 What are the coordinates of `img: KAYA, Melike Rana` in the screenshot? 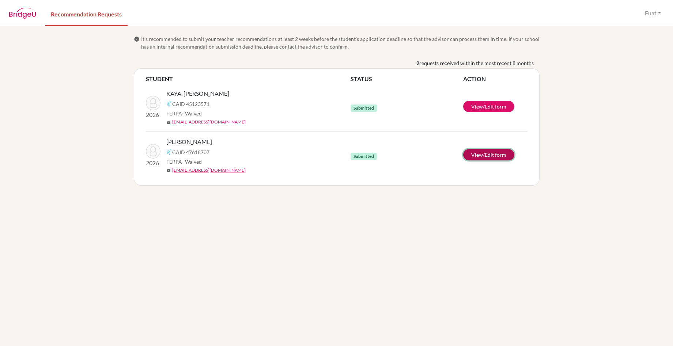 It's located at (153, 103).